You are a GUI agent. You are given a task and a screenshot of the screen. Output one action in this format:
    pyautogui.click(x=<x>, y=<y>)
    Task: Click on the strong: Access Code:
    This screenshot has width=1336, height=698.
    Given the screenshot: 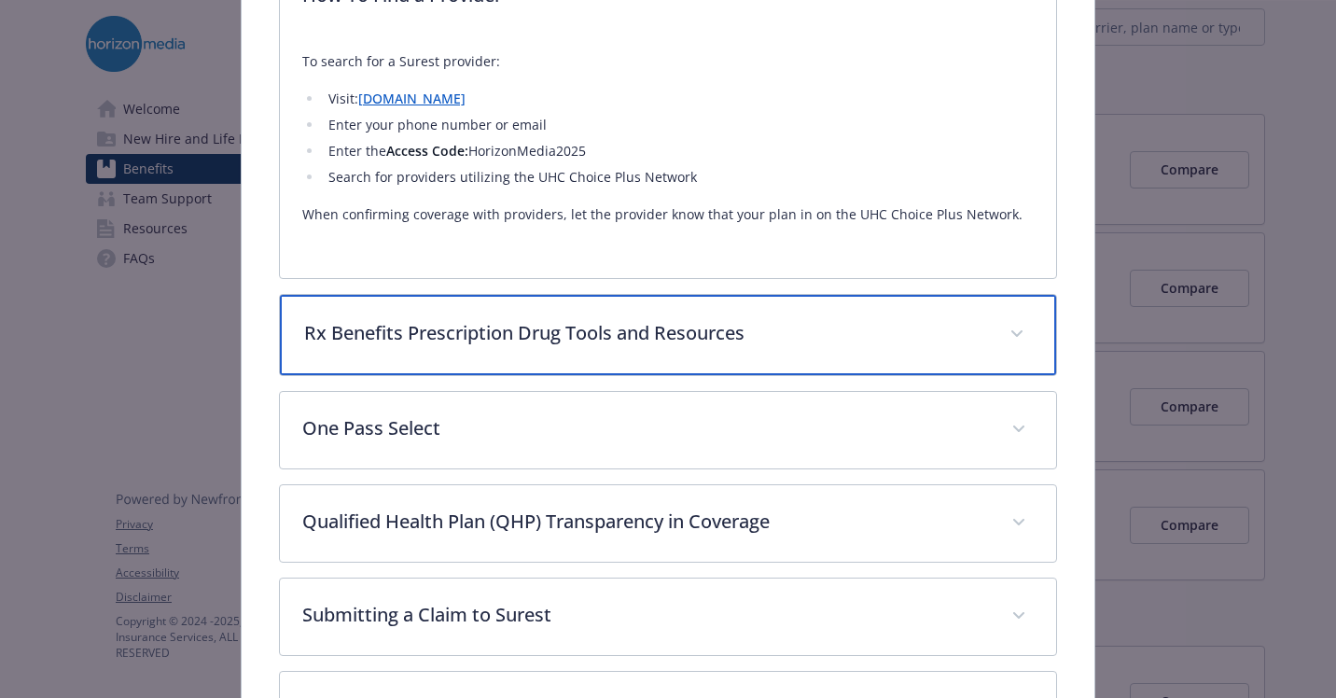 What is the action you would take?
    pyautogui.click(x=427, y=150)
    